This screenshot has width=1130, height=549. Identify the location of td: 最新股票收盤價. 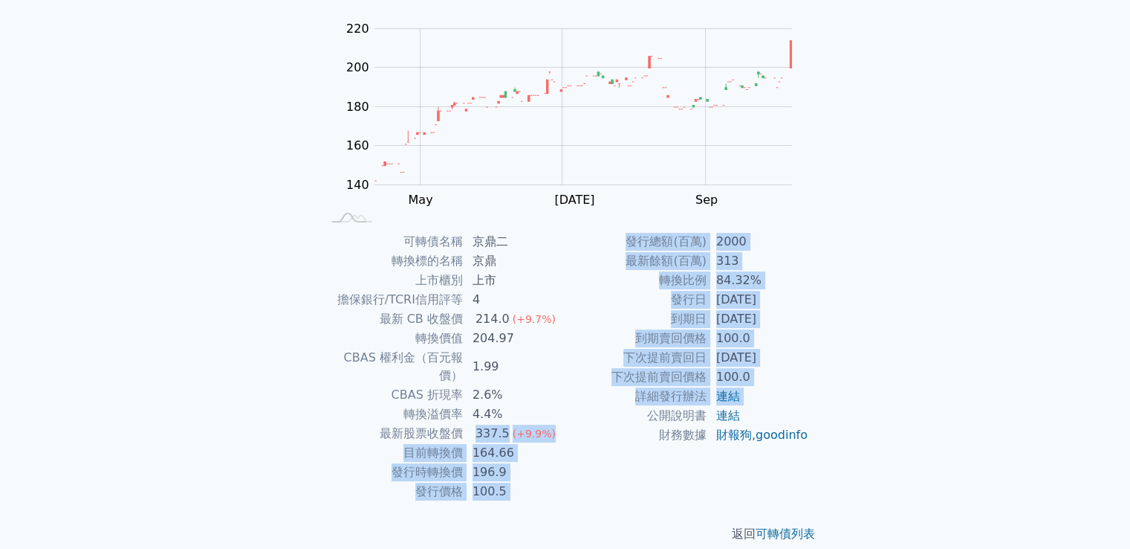
(392, 433).